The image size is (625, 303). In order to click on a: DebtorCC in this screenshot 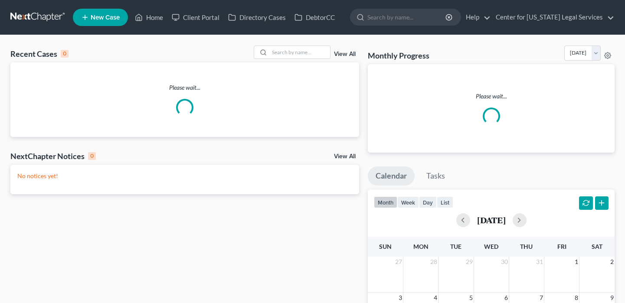, I will do `click(314, 17)`.